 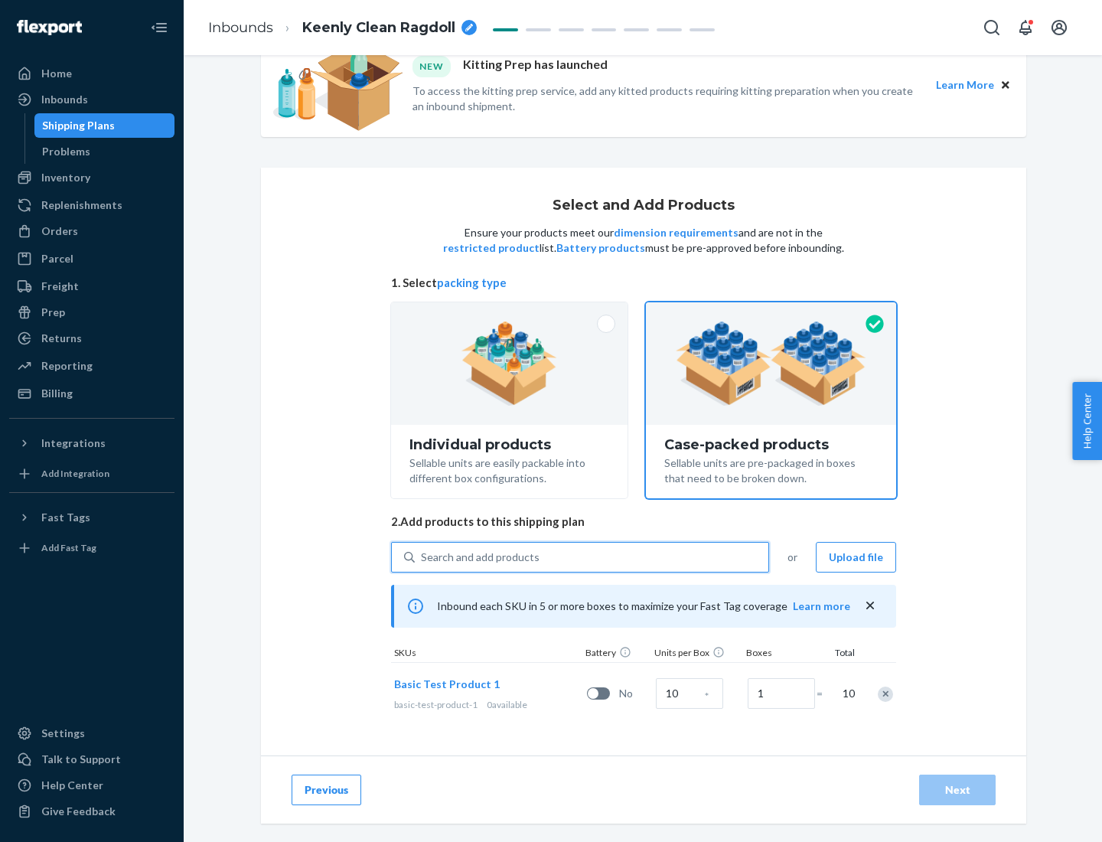 What do you see at coordinates (617, 654) in the screenshot?
I see `div: Battery` at bounding box center [617, 654].